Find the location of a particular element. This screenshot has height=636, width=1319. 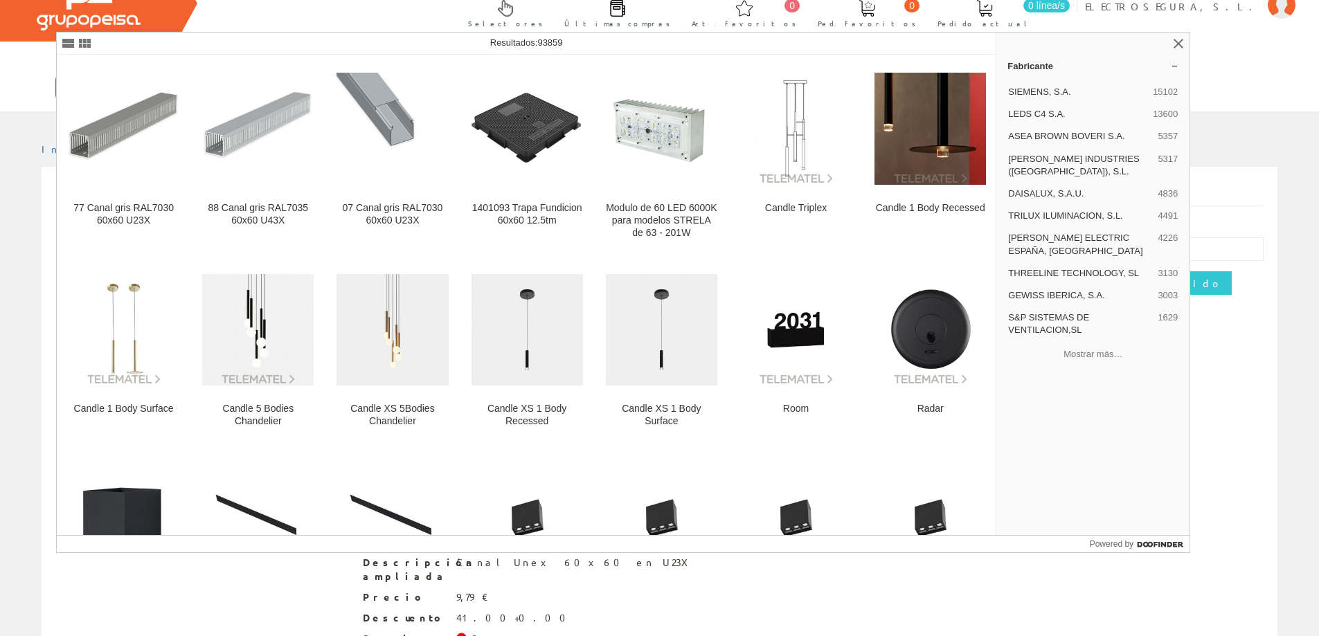

div: Candle XS 1 Body Recessed is located at coordinates (527, 416).